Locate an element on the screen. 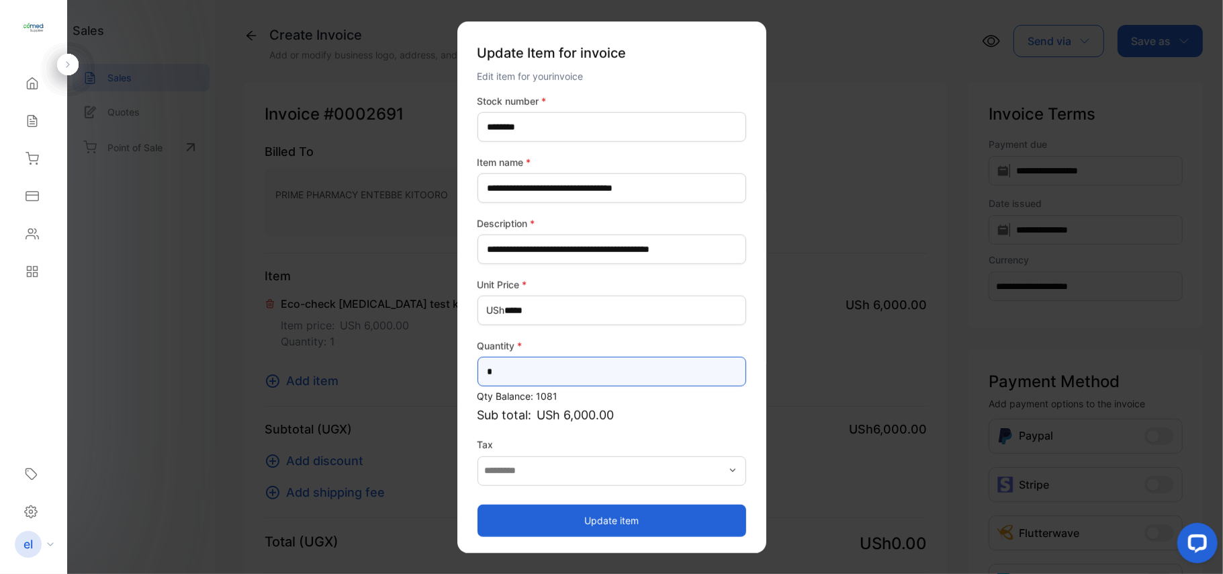  p: el is located at coordinates (28, 544).